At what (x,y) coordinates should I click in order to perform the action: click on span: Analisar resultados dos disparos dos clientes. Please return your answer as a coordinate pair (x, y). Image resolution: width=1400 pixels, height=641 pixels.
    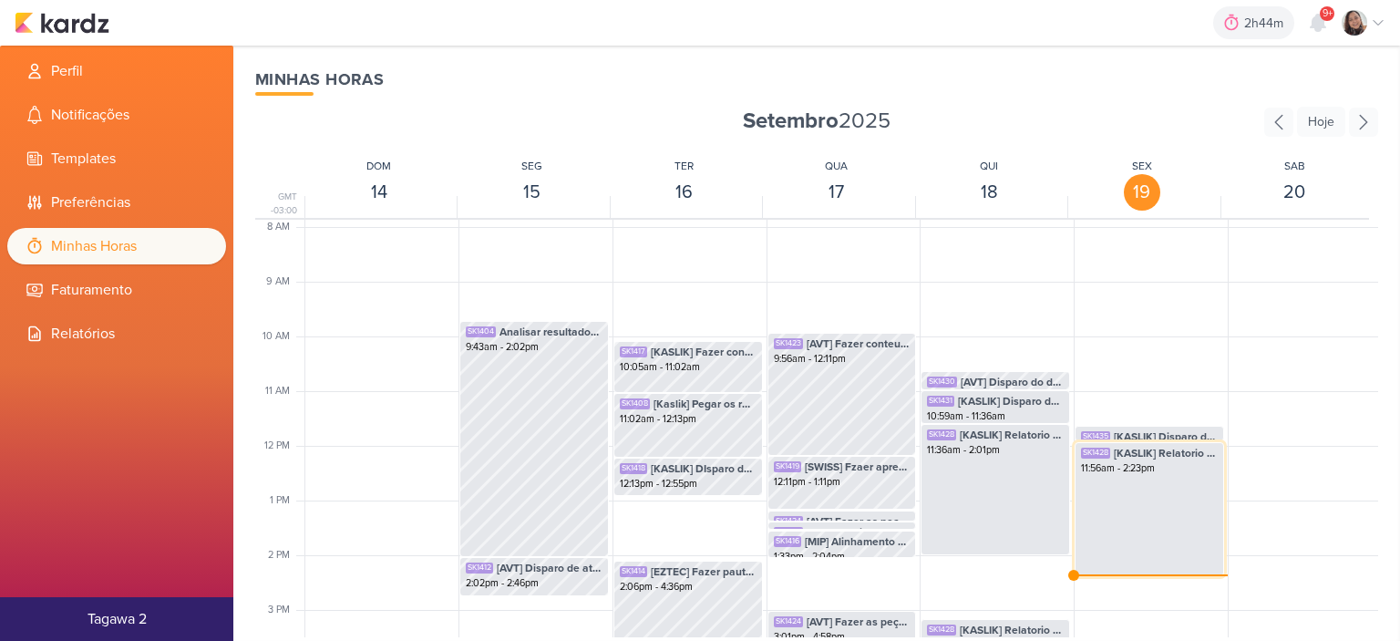
    Looking at the image, I should click on (550, 332).